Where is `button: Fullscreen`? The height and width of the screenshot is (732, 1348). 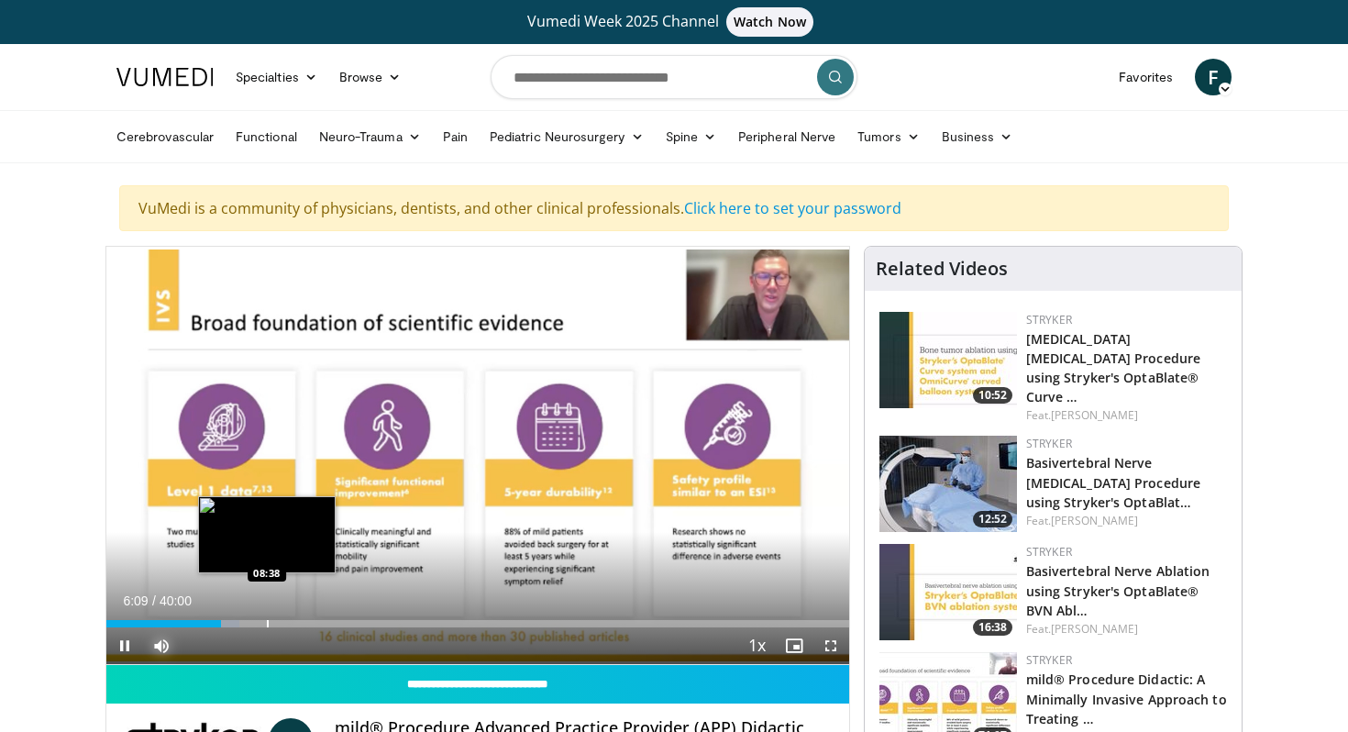
button: Fullscreen is located at coordinates (831, 645).